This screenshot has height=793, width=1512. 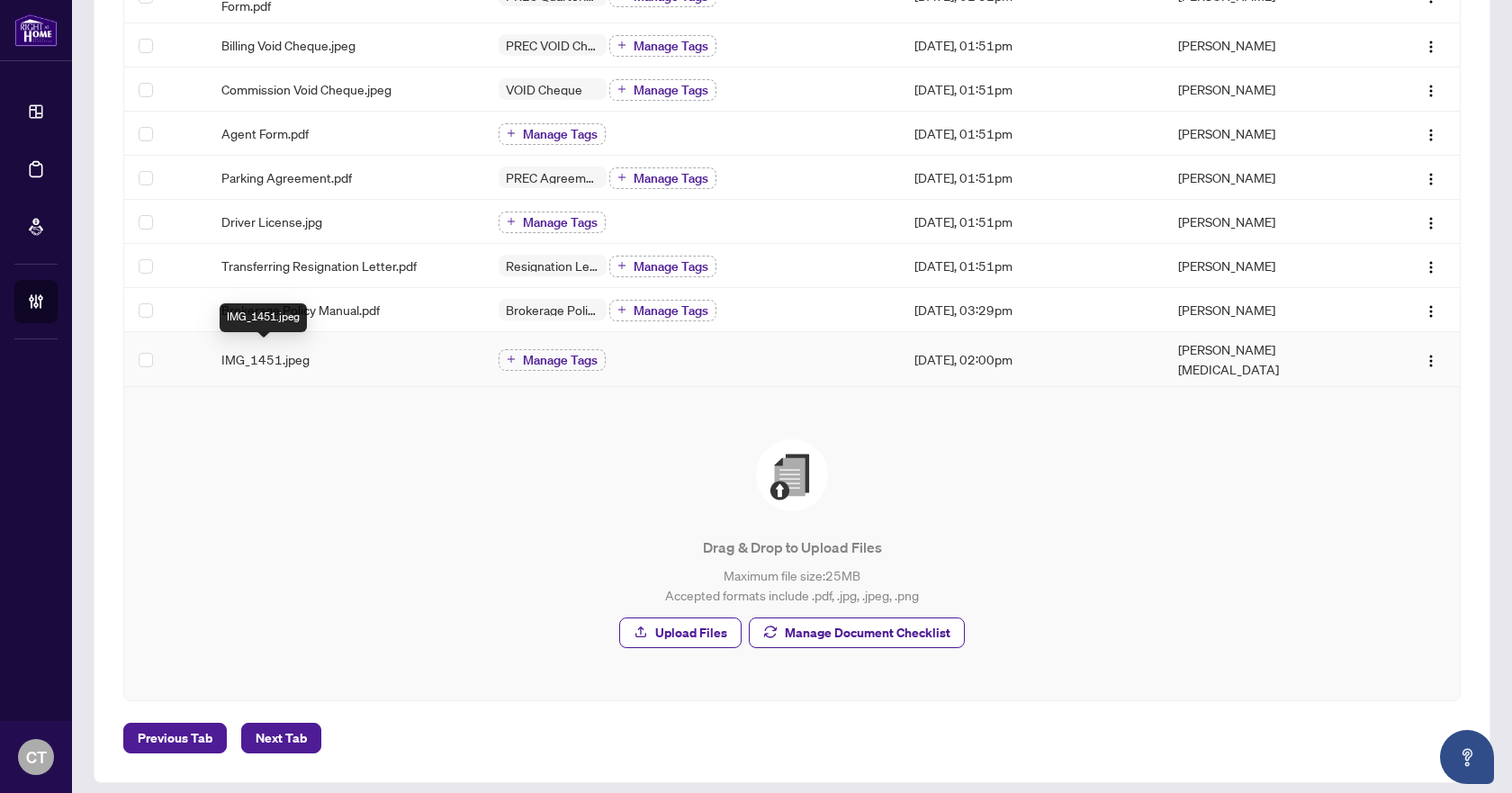 I want to click on p: Maximum file size: 25 MB Accepted formats include .pdf, .jpg, .jpeg, .png, so click(x=792, y=585).